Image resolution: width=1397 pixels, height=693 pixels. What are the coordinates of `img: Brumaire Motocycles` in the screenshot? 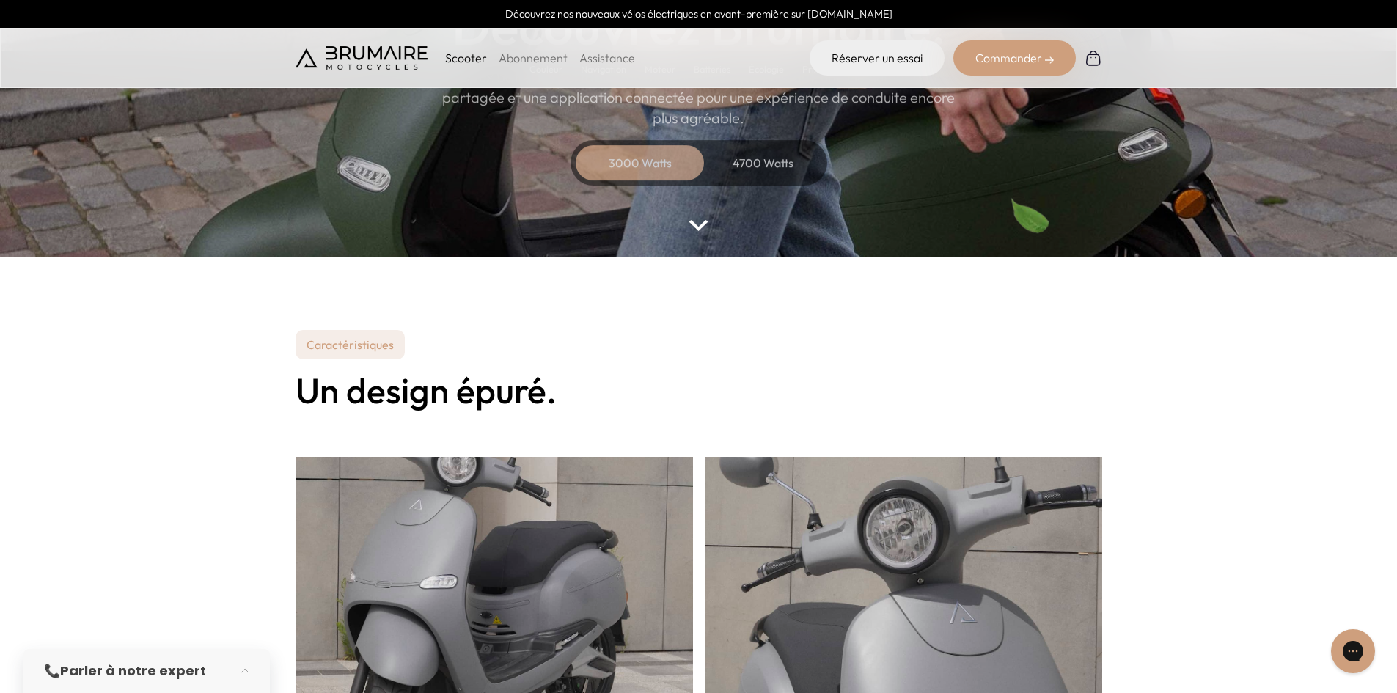 It's located at (362, 58).